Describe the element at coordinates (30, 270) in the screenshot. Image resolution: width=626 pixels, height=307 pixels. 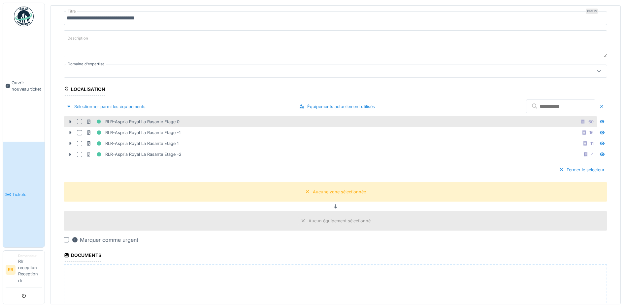
I see `li: Rlr reception Reception rlr` at that location.